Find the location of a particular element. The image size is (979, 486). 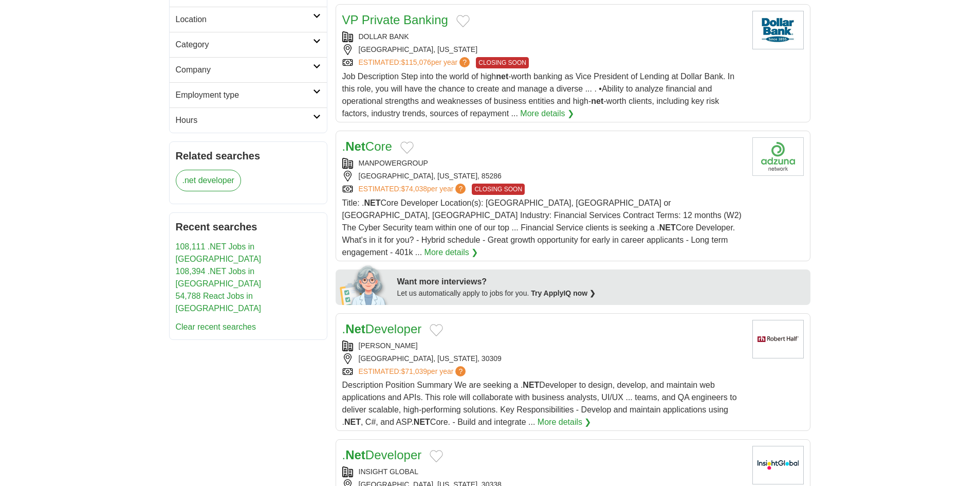

a: ESTIMATED:$115,076per year? is located at coordinates (415, 63).